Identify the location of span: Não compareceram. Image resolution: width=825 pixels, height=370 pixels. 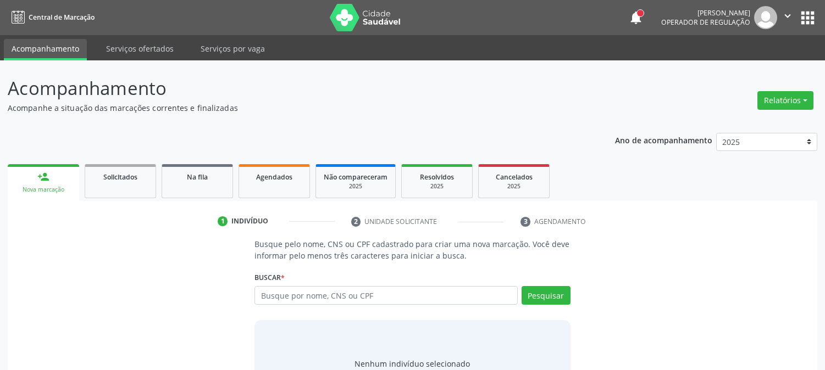
(355, 177).